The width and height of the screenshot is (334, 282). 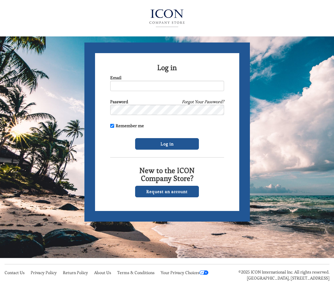 I want to click on a: About Us, so click(x=103, y=273).